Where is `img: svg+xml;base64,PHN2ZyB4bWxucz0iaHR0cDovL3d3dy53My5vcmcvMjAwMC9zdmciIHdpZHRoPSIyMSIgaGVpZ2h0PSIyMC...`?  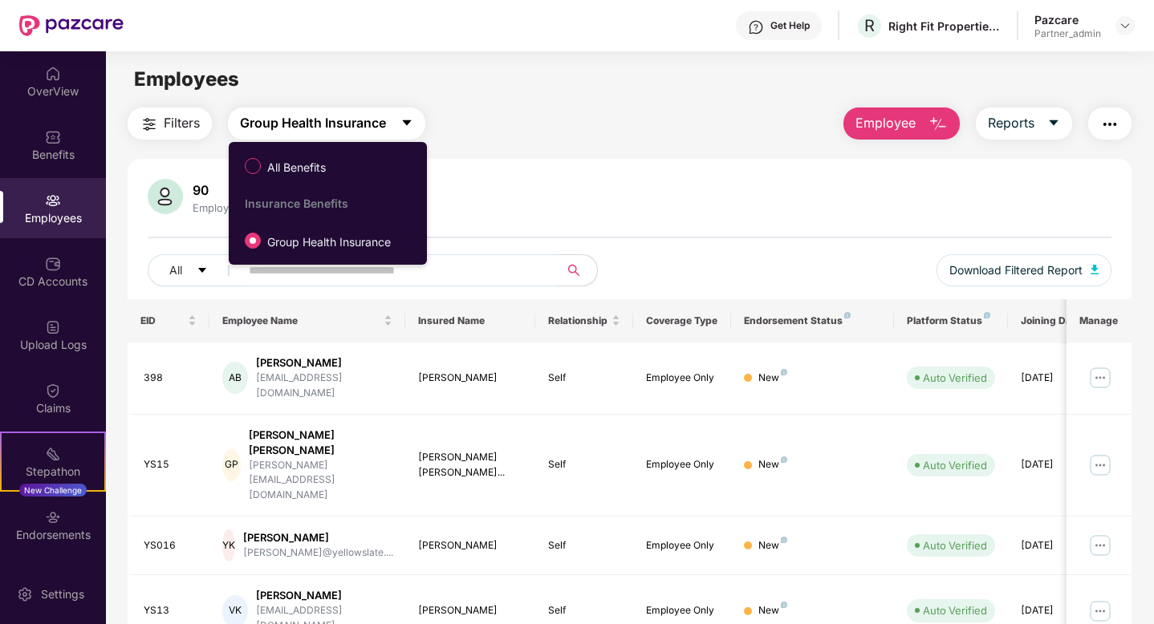 img: svg+xml;base64,PHN2ZyB4bWxucz0iaHR0cDovL3d3dy53My5vcmcvMjAwMC9zdmciIHdpZHRoPSIyMSIgaGVpZ2h0PSIyMC... is located at coordinates (53, 454).